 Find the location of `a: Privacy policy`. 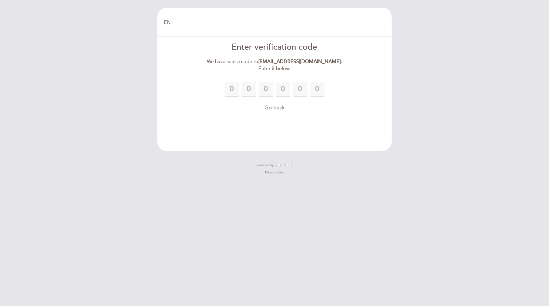

a: Privacy policy is located at coordinates (274, 173).